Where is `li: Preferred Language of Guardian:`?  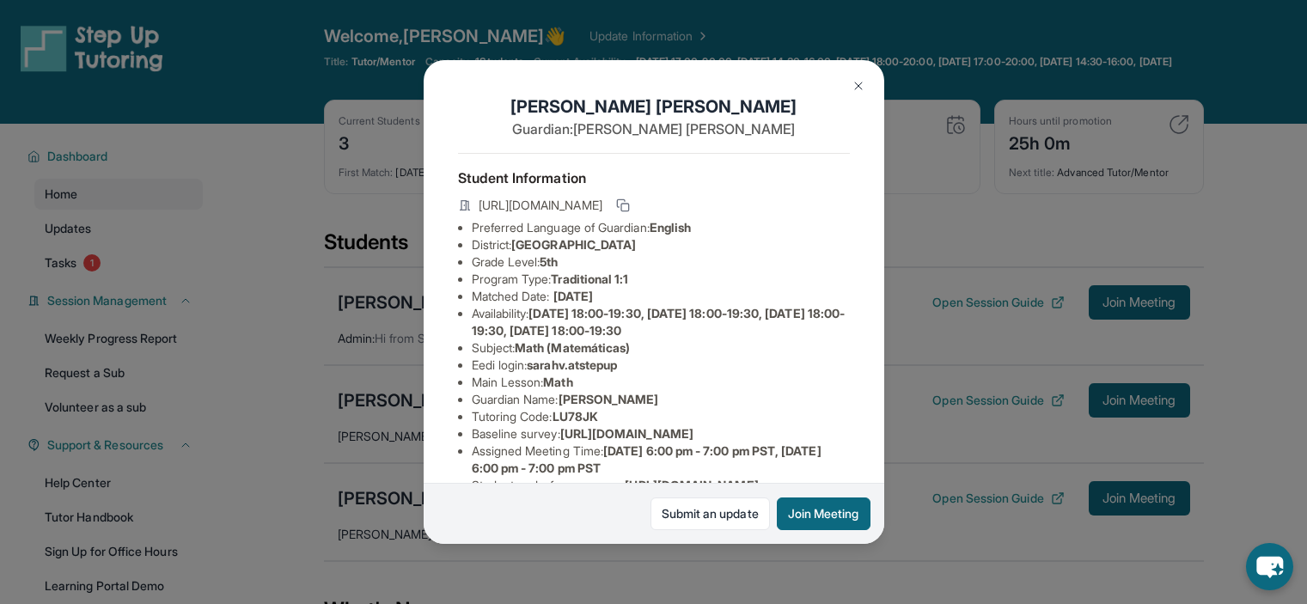 li: Preferred Language of Guardian: is located at coordinates (661, 228).